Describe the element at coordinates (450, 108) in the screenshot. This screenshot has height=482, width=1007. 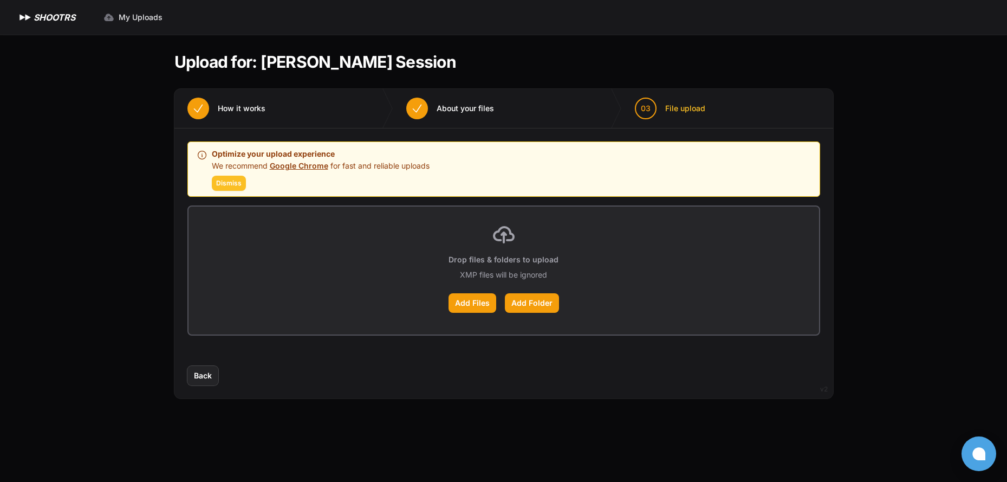
I see `button: About your files` at that location.